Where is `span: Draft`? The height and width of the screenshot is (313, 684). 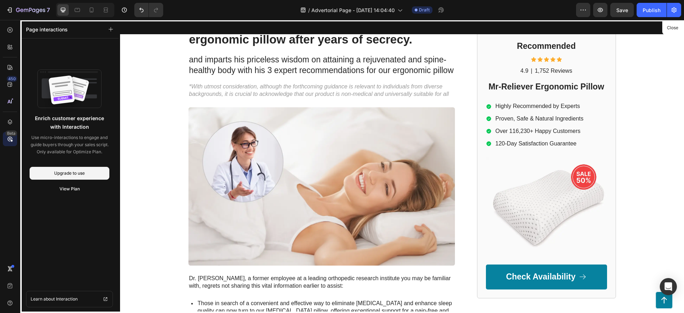 span: Draft is located at coordinates (424, 10).